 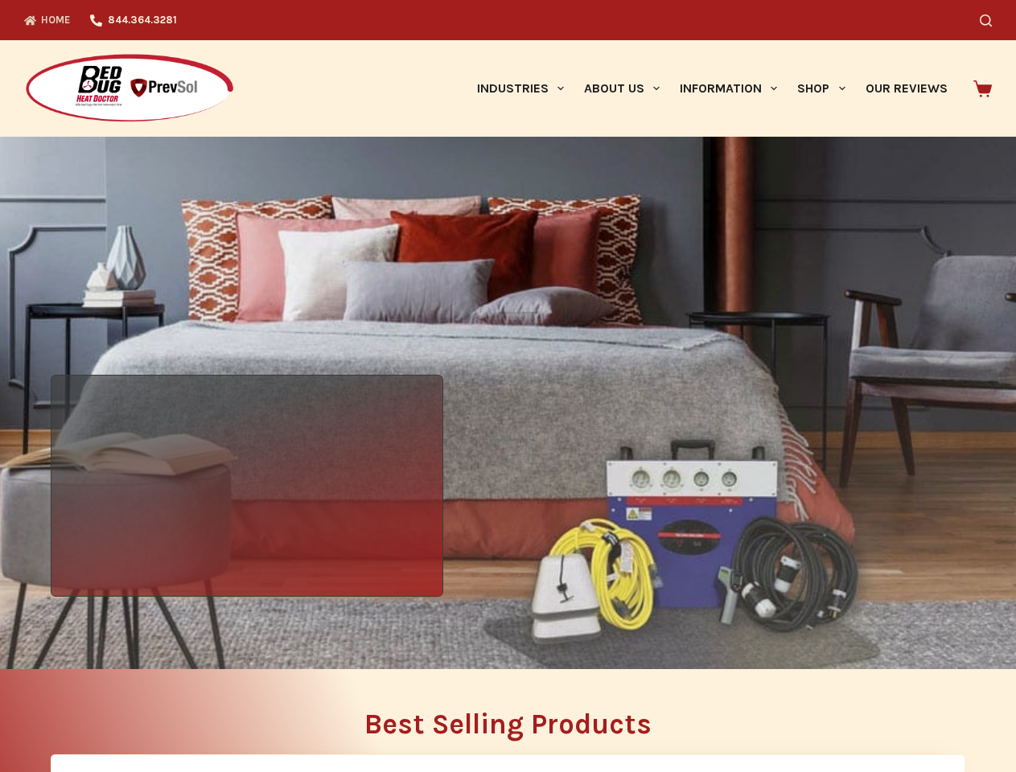 I want to click on a: Shop, so click(x=821, y=88).